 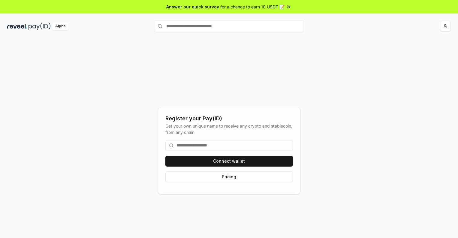 I want to click on span: Answer our quick survey, so click(x=193, y=7).